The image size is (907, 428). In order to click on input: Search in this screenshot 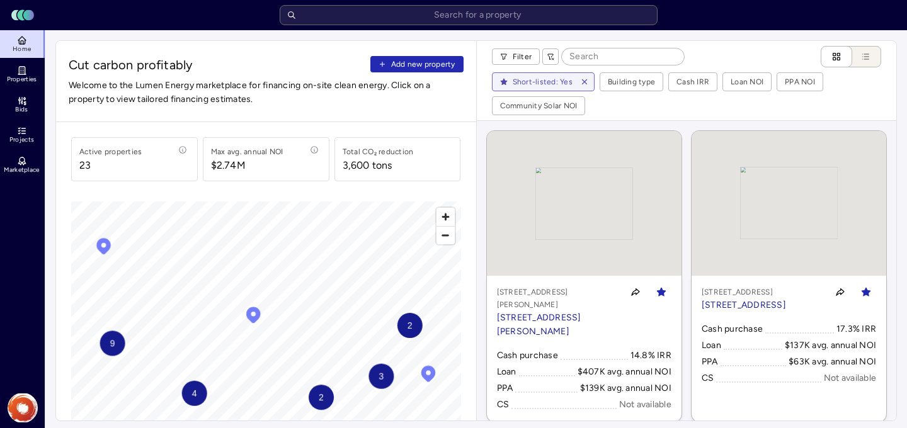, I will do `click(623, 57)`.